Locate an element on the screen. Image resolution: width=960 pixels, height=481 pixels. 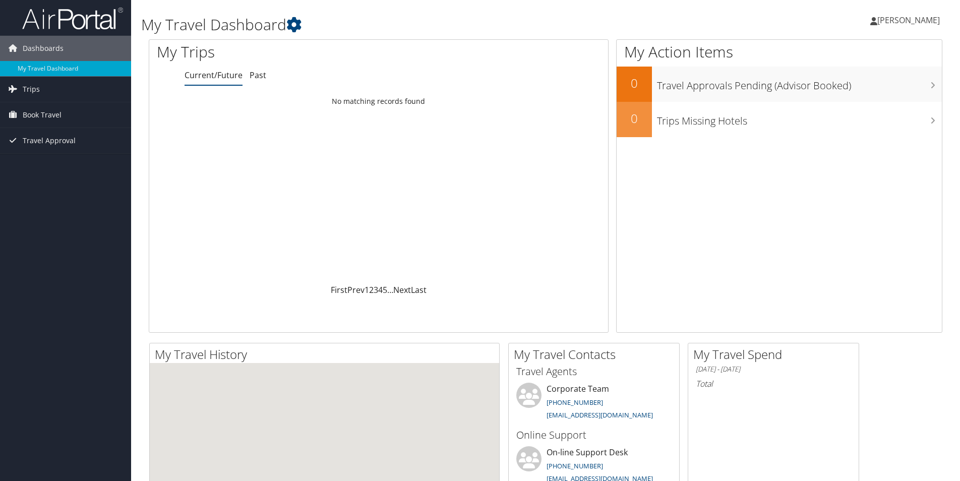
a: 4 is located at coordinates (380, 290).